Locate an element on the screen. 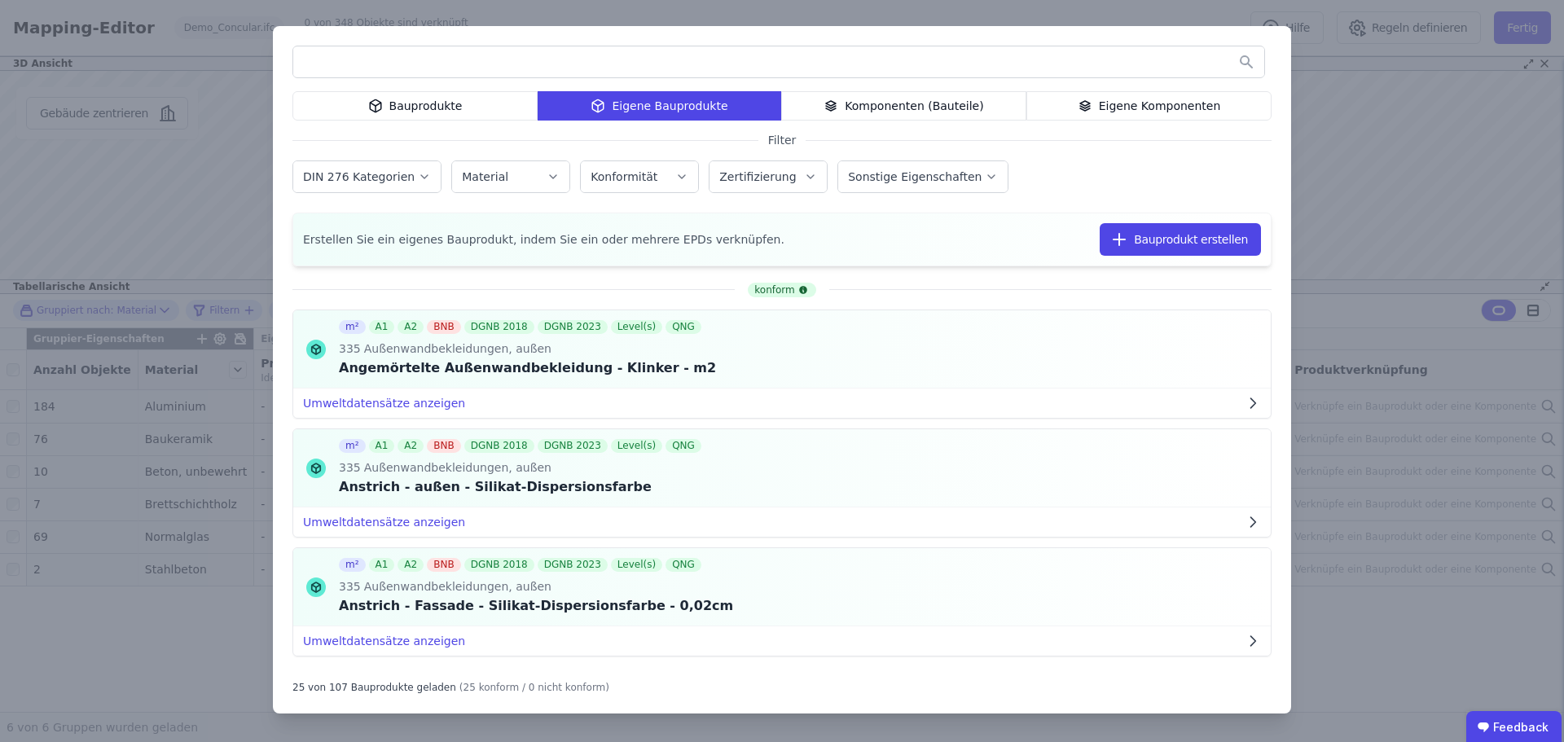 The image size is (1564, 742). button: Konformität is located at coordinates (639, 177).